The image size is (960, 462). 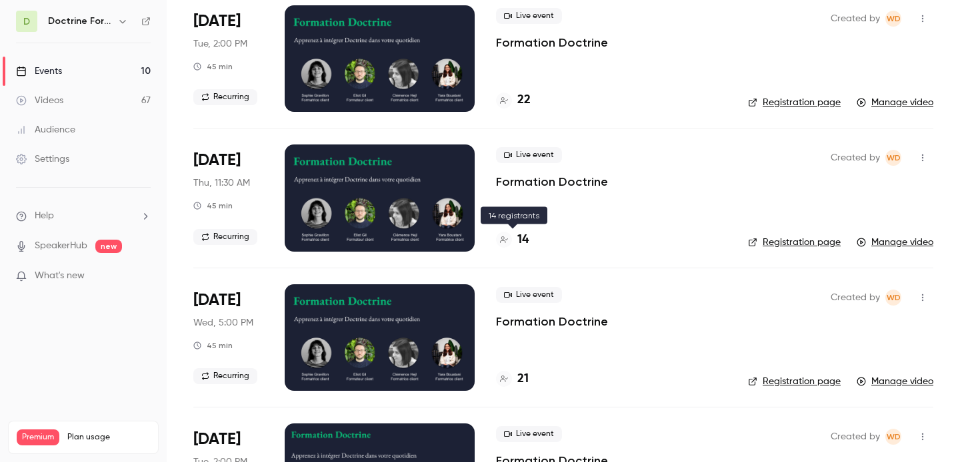 What do you see at coordinates (524, 100) in the screenshot?
I see `h4: 22` at bounding box center [524, 100].